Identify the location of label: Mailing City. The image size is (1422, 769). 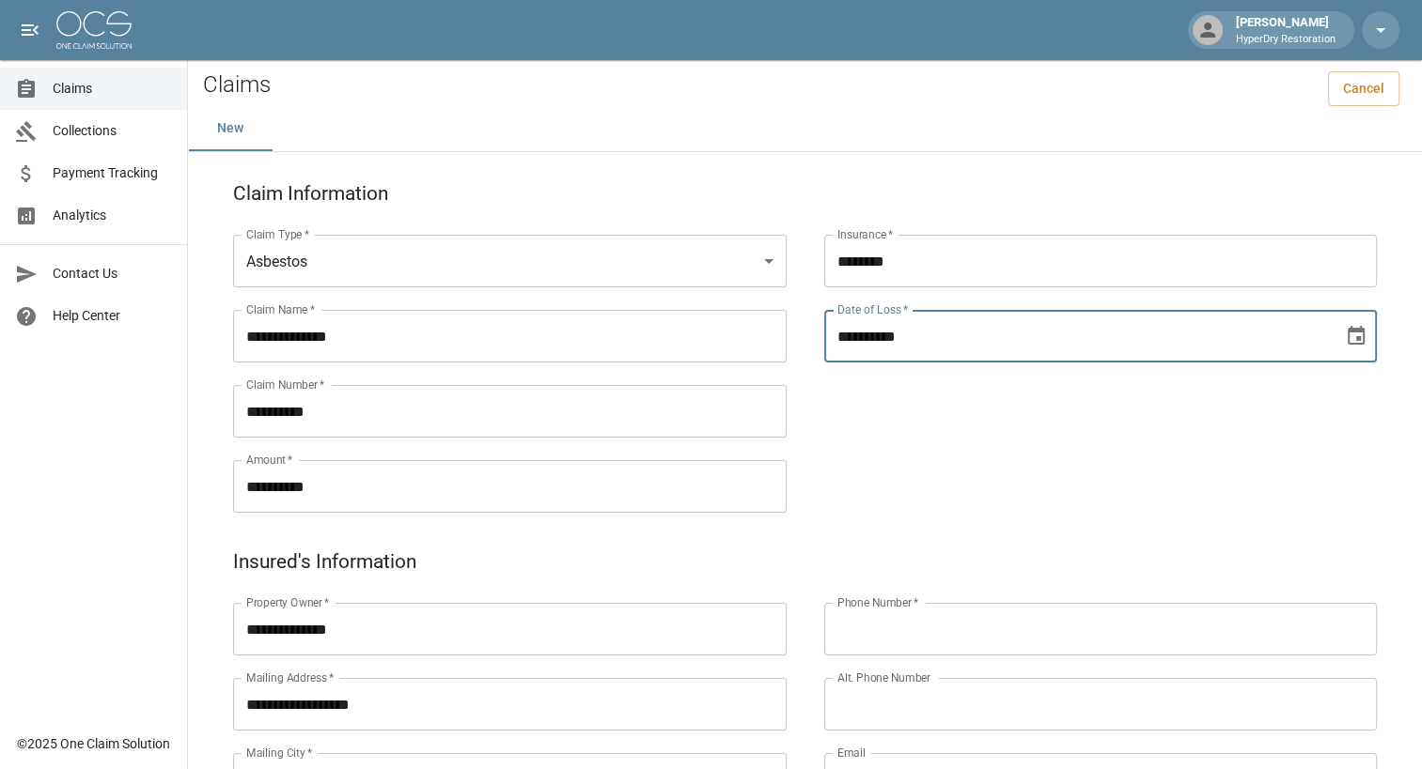
(279, 753).